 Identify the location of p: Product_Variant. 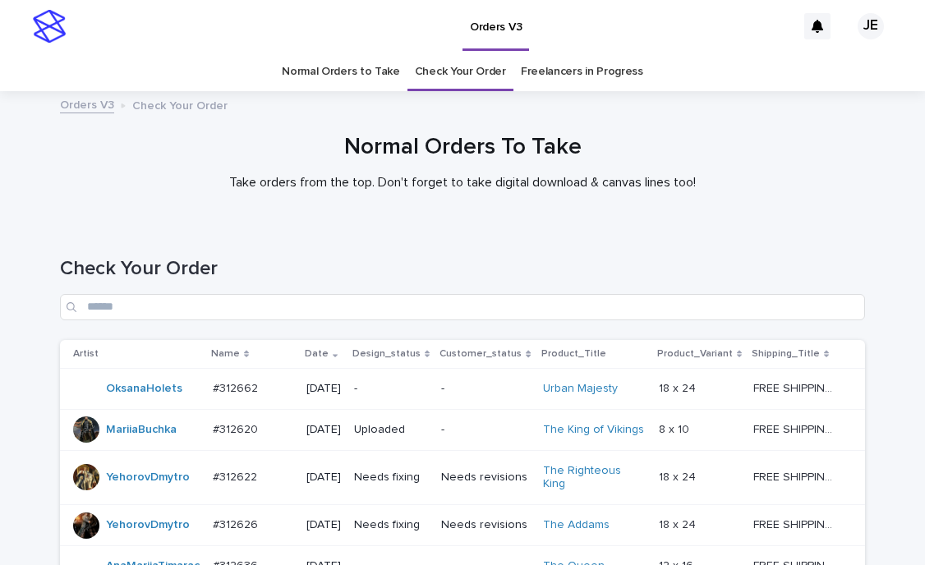
(695, 354).